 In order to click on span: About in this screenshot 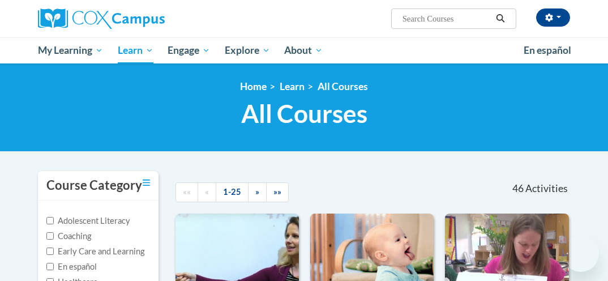, I will do `click(303, 50)`.